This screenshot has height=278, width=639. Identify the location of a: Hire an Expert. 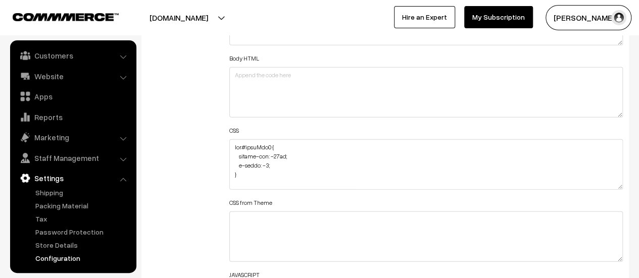
(424, 17).